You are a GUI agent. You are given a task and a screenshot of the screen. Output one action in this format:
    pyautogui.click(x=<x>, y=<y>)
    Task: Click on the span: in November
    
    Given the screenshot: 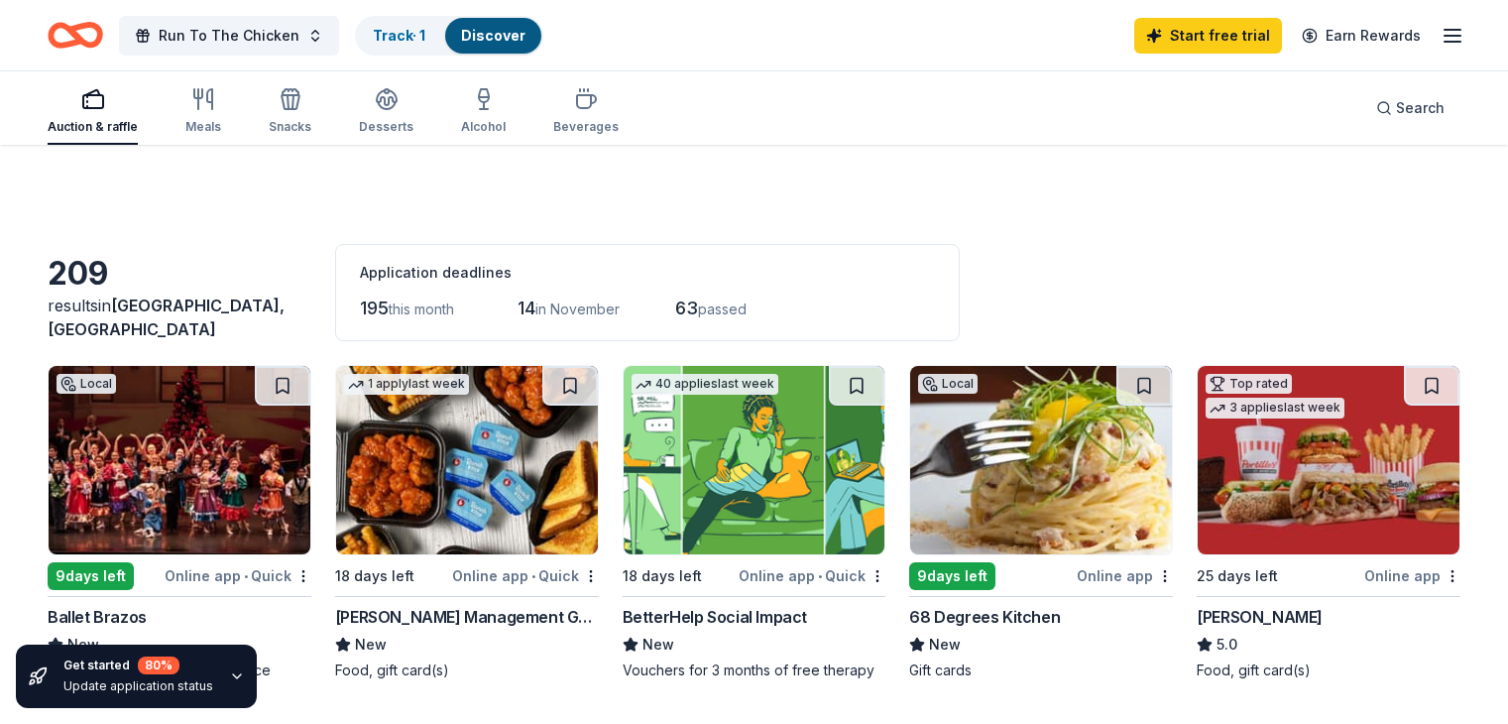 What is the action you would take?
    pyautogui.click(x=577, y=308)
    